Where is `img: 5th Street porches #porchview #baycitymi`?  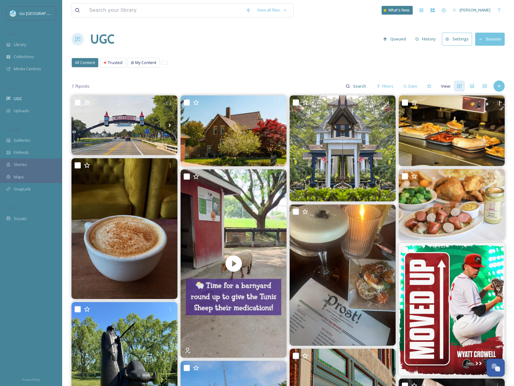 img: 5th Street porches #porchview #baycitymi is located at coordinates (343, 148).